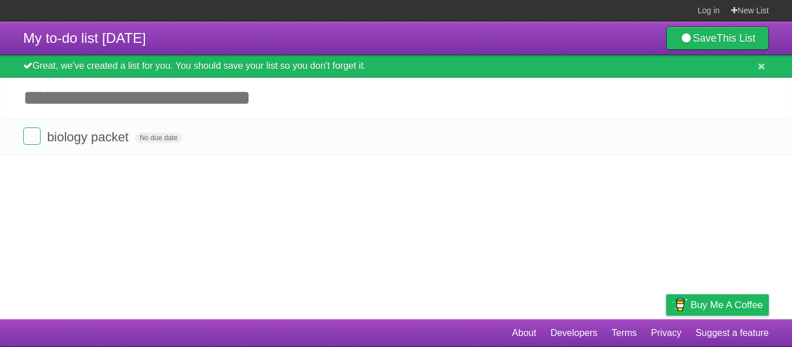 The image size is (792, 347). What do you see at coordinates (573, 333) in the screenshot?
I see `a: Developers` at bounding box center [573, 333].